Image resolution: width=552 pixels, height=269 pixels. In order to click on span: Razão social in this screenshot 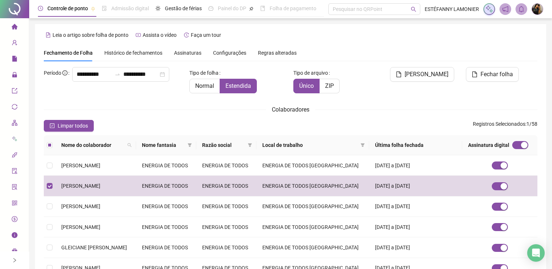, I will do `click(223, 145)`.